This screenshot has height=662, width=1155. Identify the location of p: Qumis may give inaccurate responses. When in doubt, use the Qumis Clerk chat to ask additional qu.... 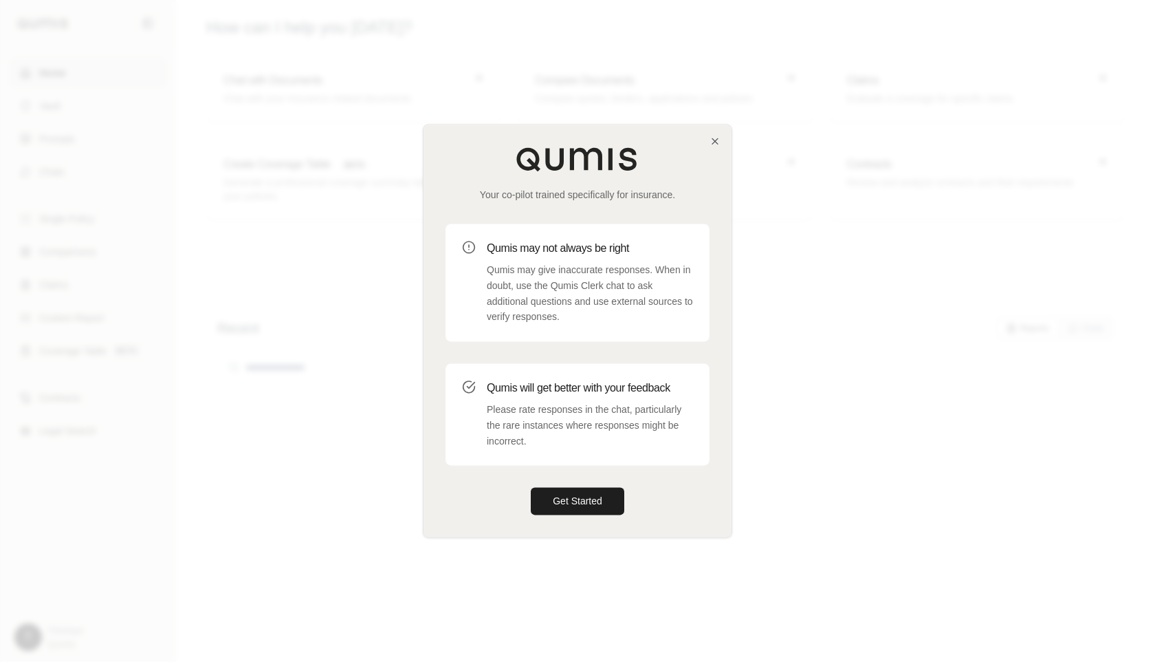
(590, 293).